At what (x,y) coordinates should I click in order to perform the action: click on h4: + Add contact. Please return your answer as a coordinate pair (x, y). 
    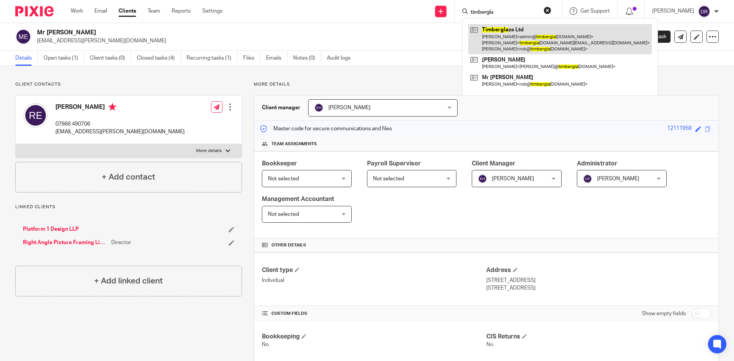
    Looking at the image, I should click on (128, 177).